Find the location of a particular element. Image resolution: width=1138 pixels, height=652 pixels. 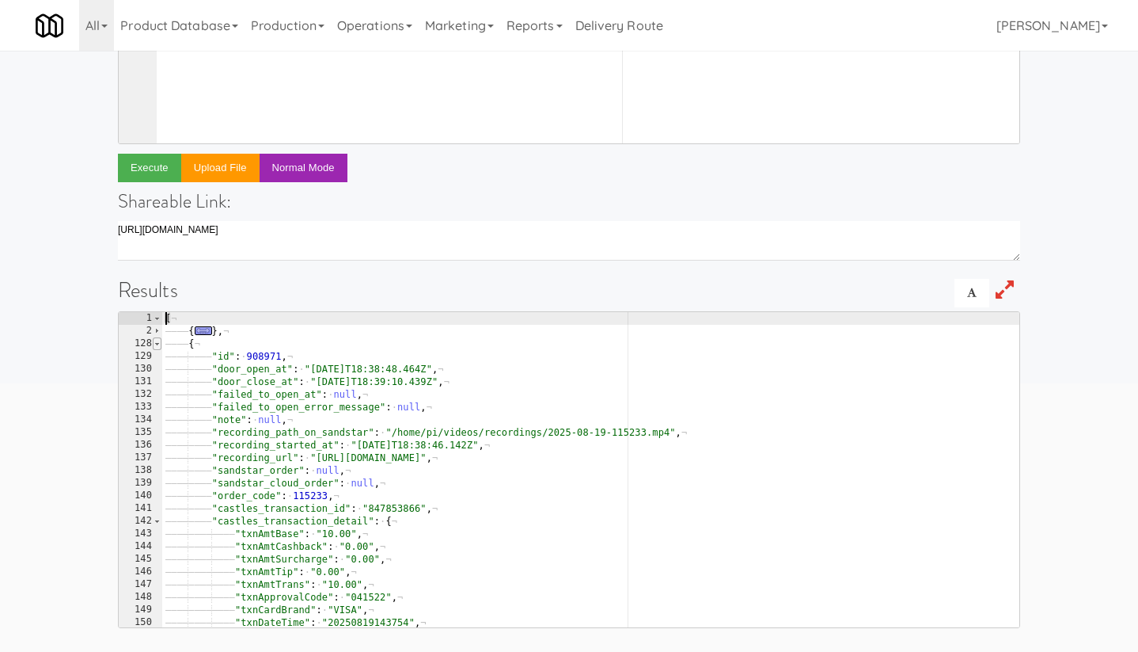

div: 135 is located at coordinates (140, 432).